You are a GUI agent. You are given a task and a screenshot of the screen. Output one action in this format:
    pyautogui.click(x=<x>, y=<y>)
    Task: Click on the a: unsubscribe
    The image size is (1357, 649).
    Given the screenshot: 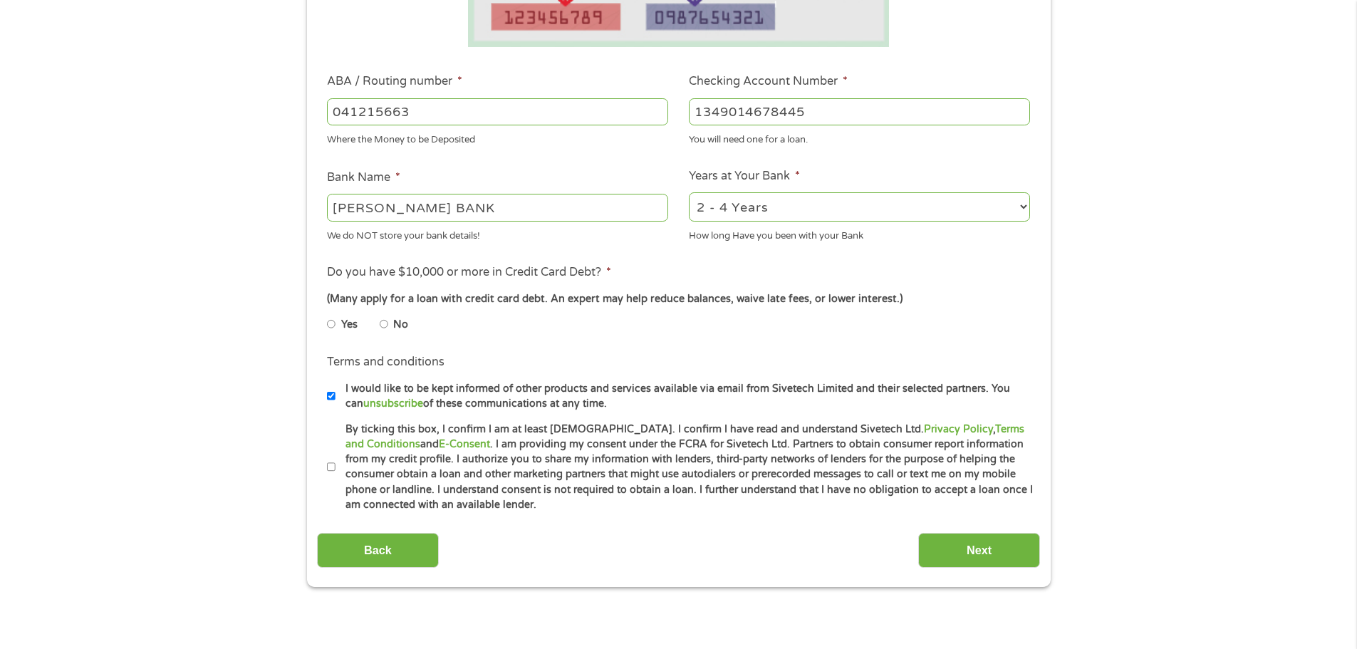 What is the action you would take?
    pyautogui.click(x=393, y=403)
    